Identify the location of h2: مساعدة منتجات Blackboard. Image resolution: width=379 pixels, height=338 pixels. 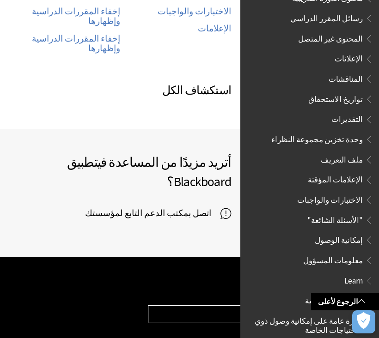
(259, 288).